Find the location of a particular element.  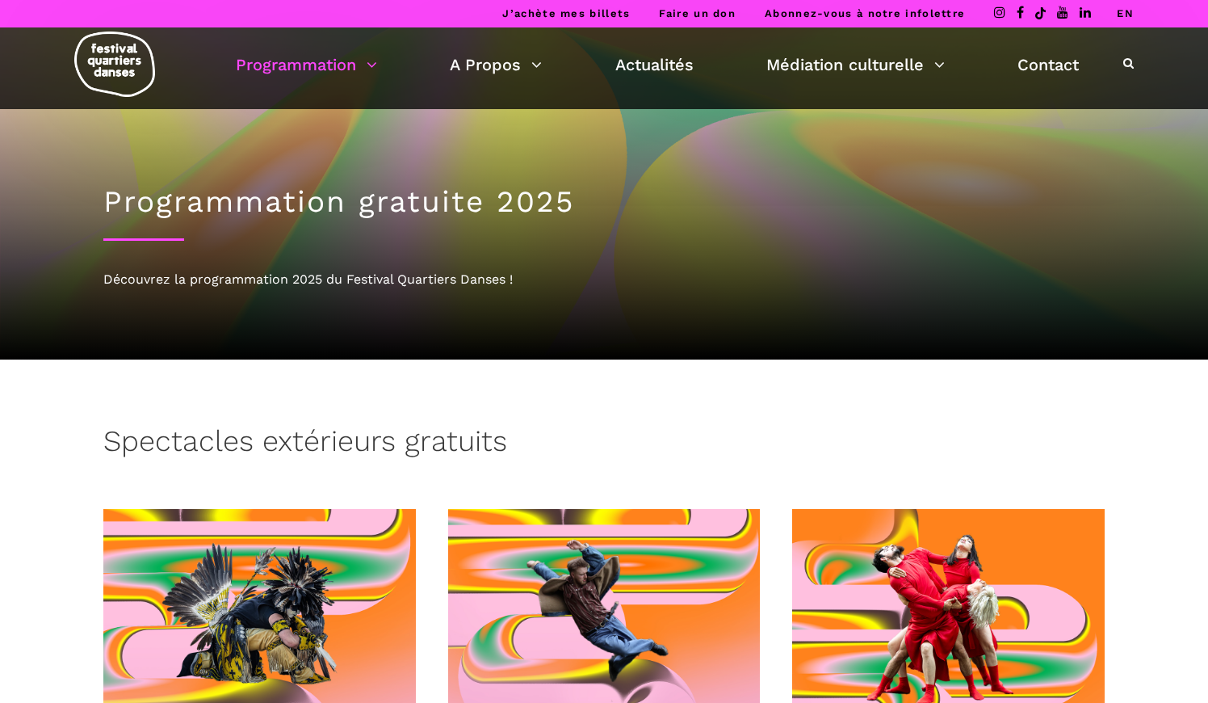

a: J’achète mes billets is located at coordinates (566, 13).